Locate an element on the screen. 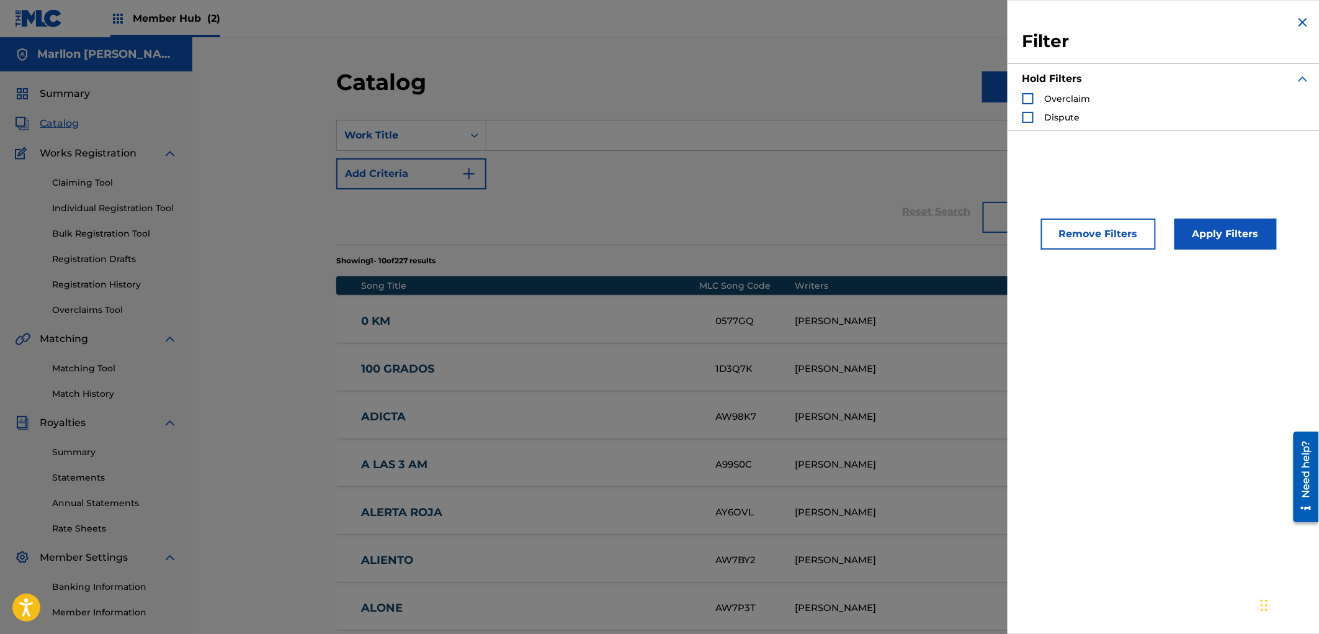 This screenshot has height=634, width=1319. a: A LAS 3 AM is located at coordinates (531, 464).